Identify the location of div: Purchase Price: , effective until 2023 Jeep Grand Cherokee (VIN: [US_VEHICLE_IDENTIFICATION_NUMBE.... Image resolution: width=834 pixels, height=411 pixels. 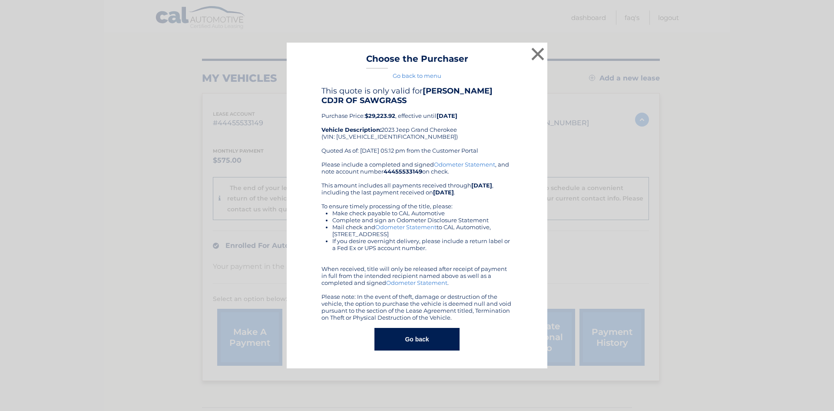
(417, 123).